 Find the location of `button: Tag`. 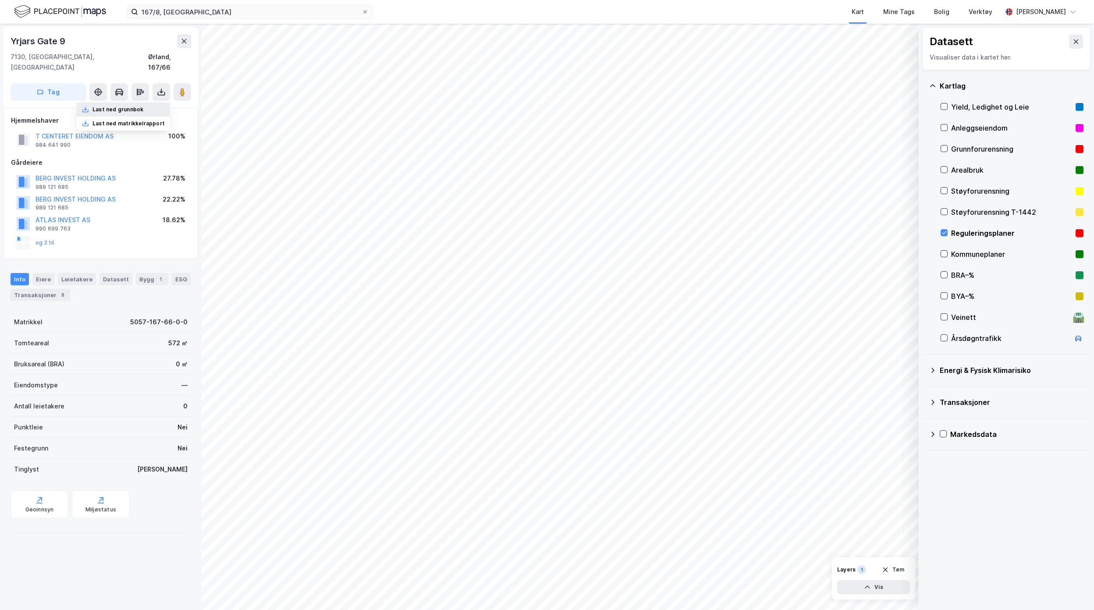

button: Tag is located at coordinates (48, 92).